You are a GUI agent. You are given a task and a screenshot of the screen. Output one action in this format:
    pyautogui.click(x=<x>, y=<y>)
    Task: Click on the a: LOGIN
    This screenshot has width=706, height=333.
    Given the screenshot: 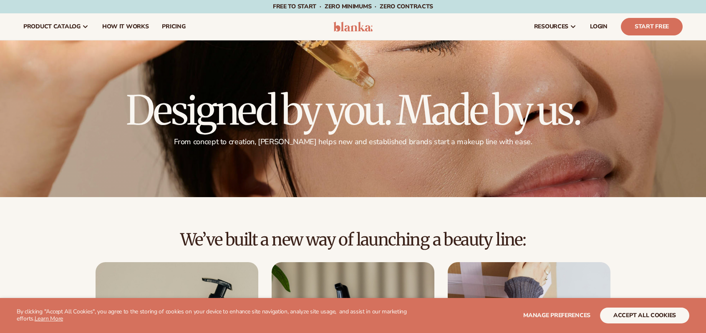 What is the action you would take?
    pyautogui.click(x=598, y=27)
    